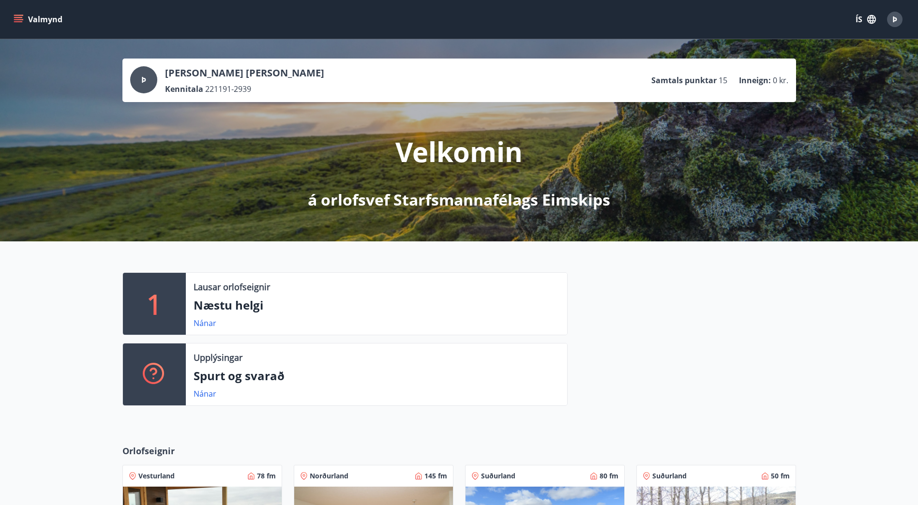 The height and width of the screenshot is (505, 918). Describe the element at coordinates (266, 476) in the screenshot. I see `span: 78 fm` at that location.